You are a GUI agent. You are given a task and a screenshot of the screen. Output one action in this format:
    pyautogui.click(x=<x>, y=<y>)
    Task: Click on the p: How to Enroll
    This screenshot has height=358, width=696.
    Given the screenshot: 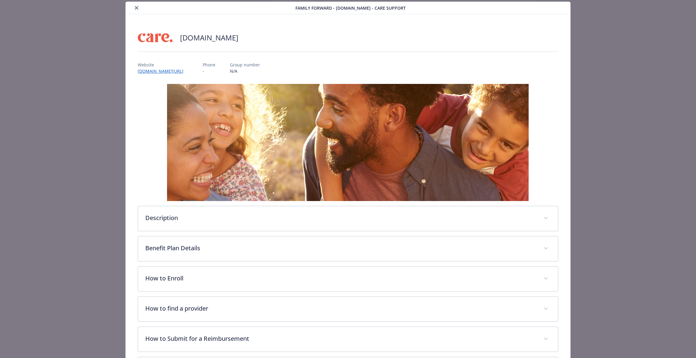 What is the action you would take?
    pyautogui.click(x=341, y=279)
    